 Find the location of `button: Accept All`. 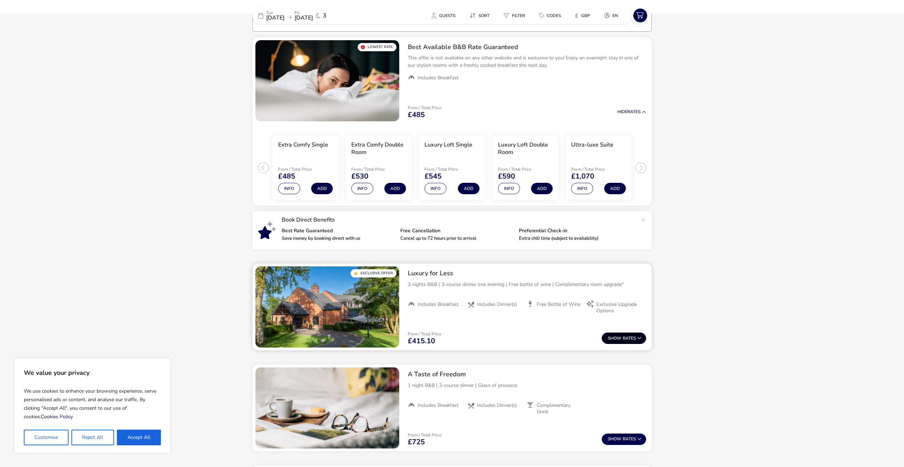

button: Accept All is located at coordinates (139, 437).